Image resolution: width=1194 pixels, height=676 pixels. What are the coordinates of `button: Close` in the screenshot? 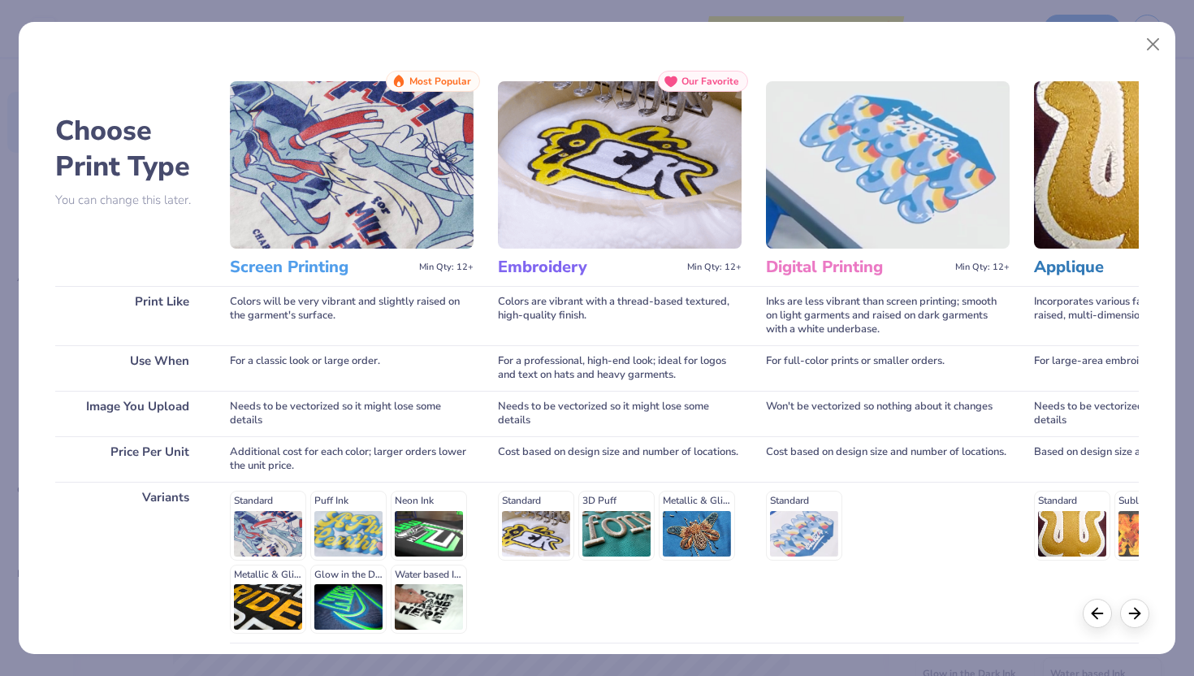 It's located at (1154, 45).